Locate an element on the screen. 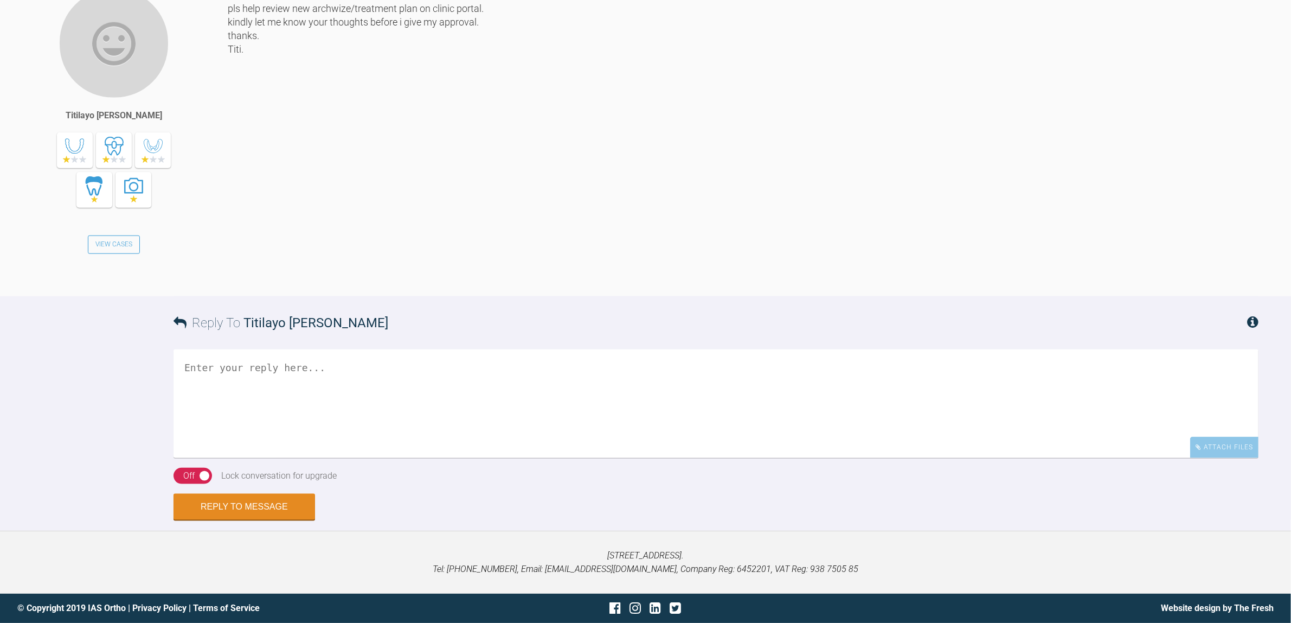  div: © Copyright 2019 IAS Ortho | | is located at coordinates (227, 608).